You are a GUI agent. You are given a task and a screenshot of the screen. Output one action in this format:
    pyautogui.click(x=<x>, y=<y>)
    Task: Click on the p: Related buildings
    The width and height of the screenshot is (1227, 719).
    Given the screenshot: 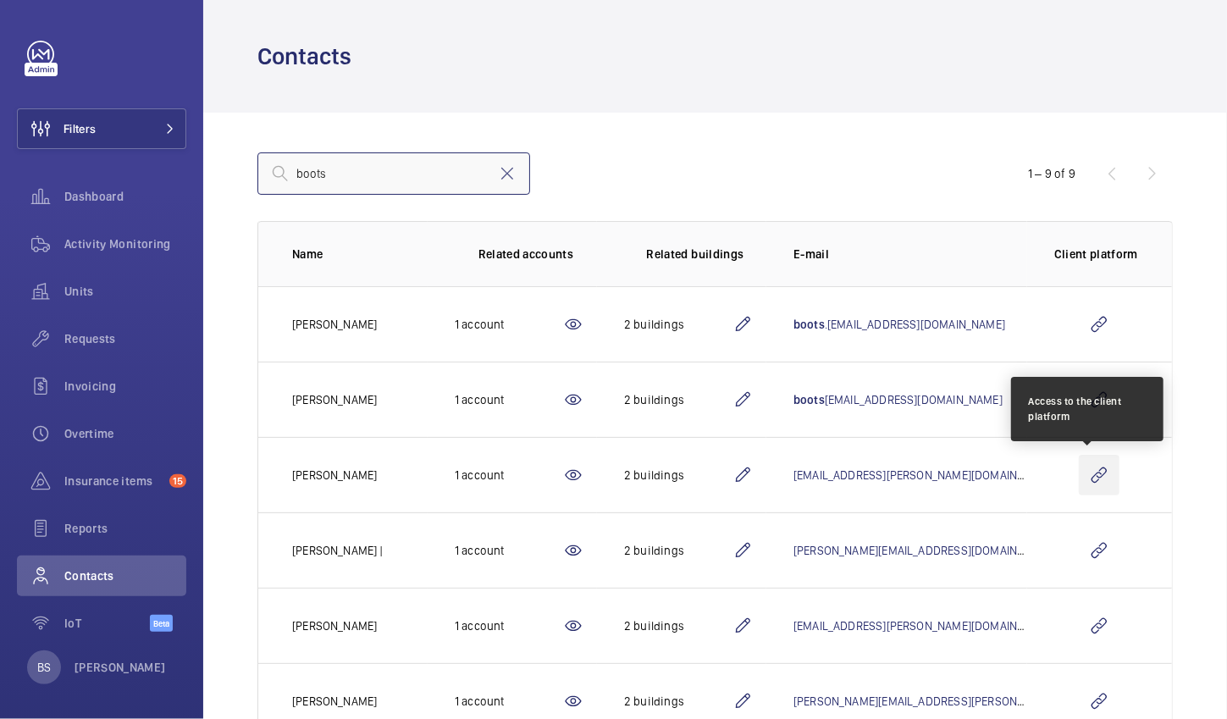 What is the action you would take?
    pyautogui.click(x=695, y=254)
    